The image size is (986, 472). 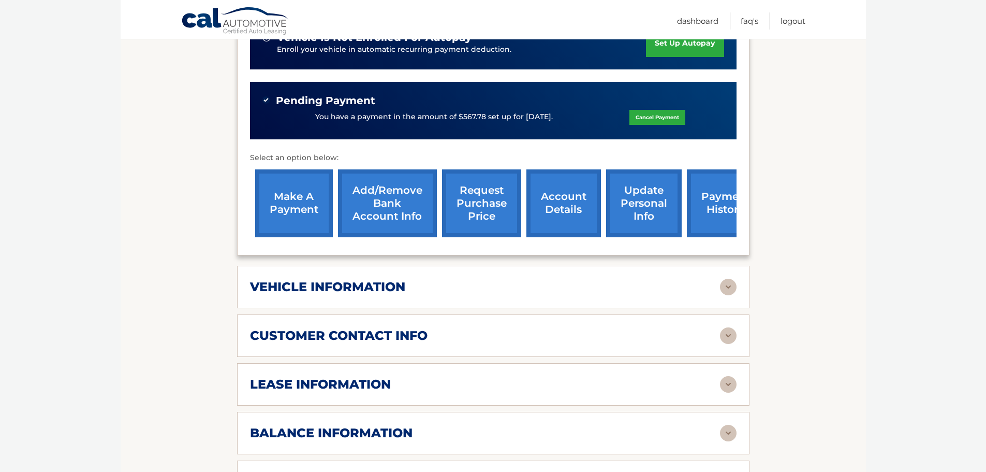 What do you see at coordinates (339, 336) in the screenshot?
I see `h2: customer contact info` at bounding box center [339, 336].